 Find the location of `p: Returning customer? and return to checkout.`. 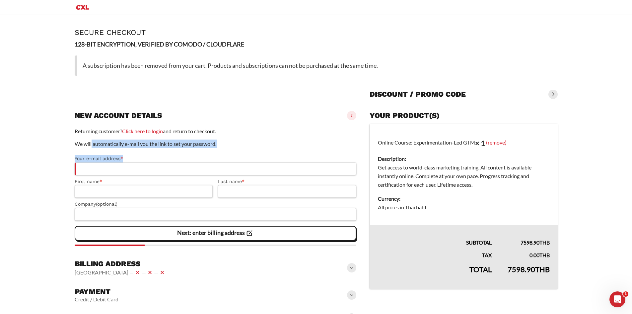

p: Returning customer? and return to checkout. is located at coordinates (216, 131).